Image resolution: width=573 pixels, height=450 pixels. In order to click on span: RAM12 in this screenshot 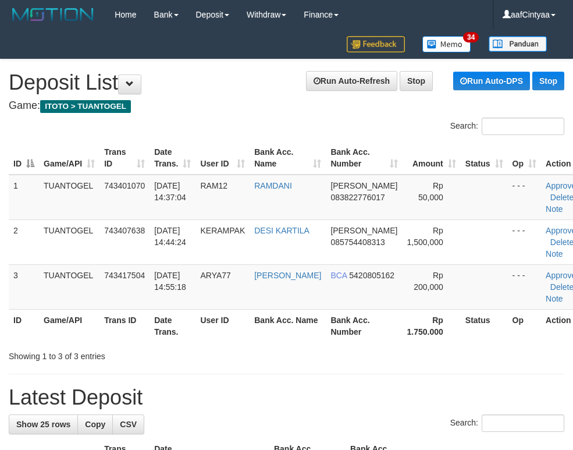, I will do `click(213, 186)`.